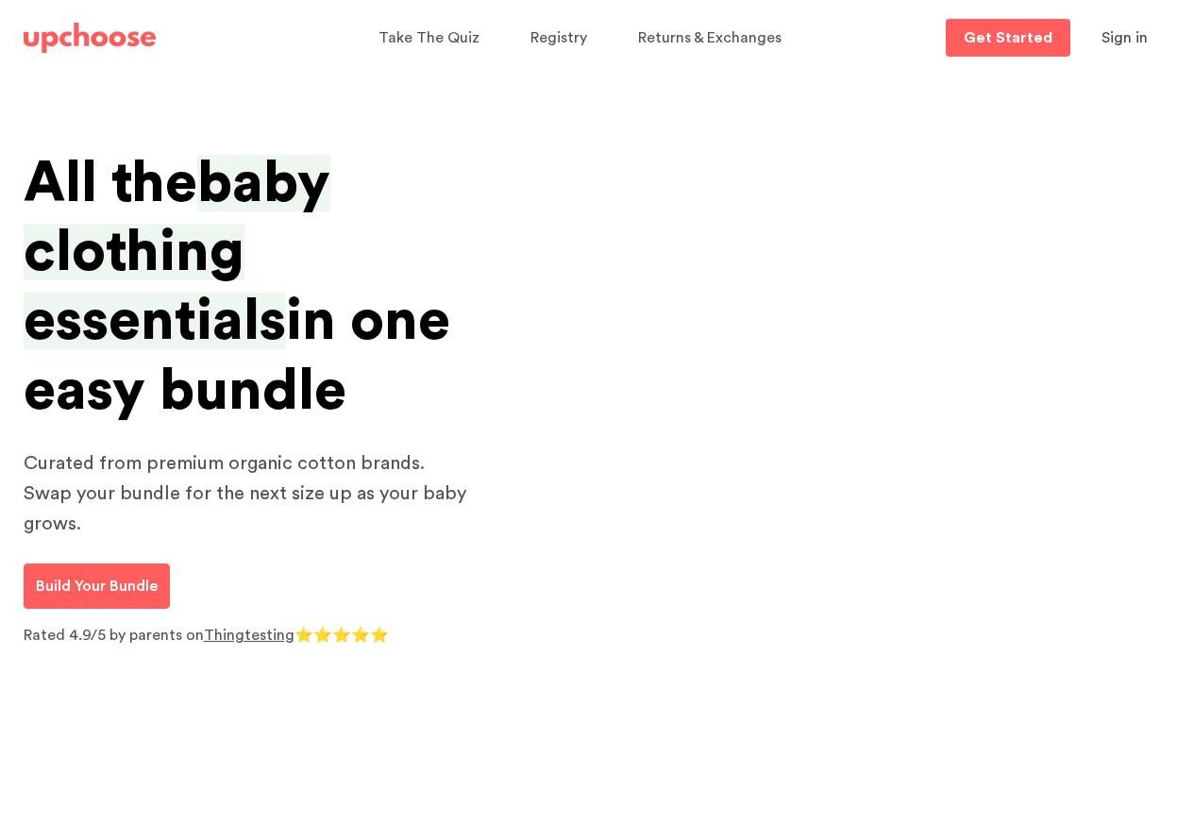 Image resolution: width=1194 pixels, height=824 pixels. I want to click on img: UpChoose, so click(90, 38).